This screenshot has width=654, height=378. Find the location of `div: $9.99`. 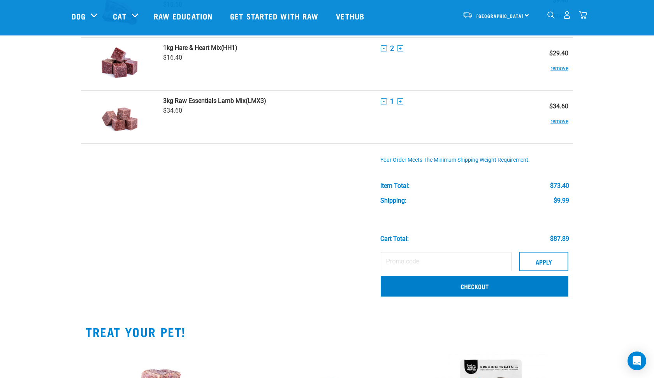

div: $9.99 is located at coordinates (562, 201).